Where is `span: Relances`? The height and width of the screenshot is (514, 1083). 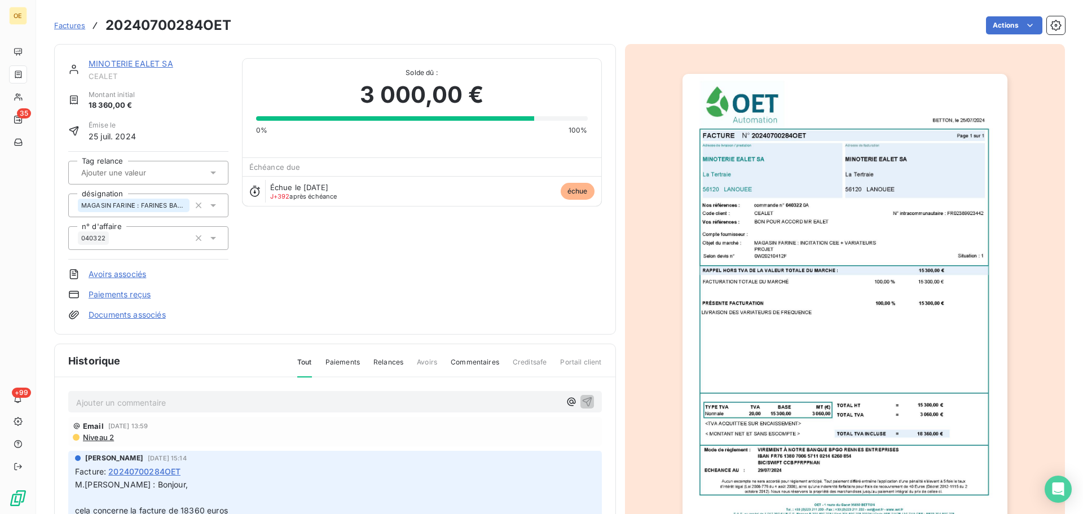
span: Relances is located at coordinates (388, 367).